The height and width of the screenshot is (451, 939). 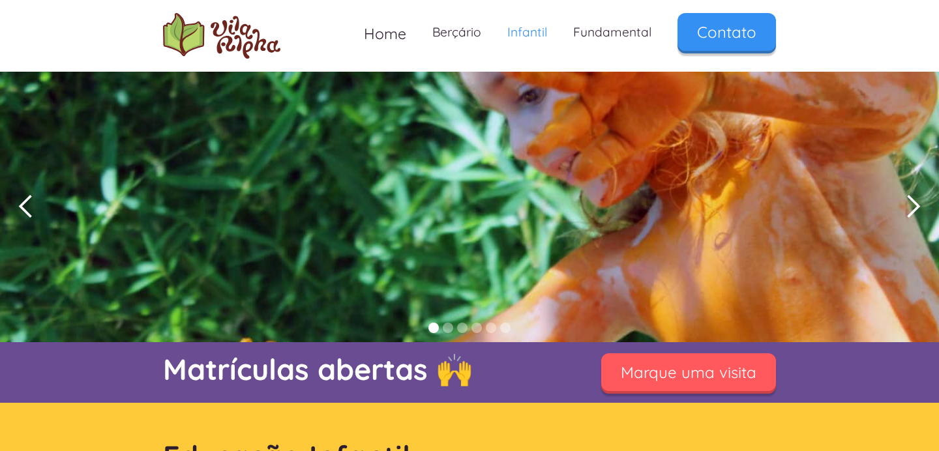 What do you see at coordinates (222, 36) in the screenshot?
I see `img: logo Escola Vila Alpha` at bounding box center [222, 36].